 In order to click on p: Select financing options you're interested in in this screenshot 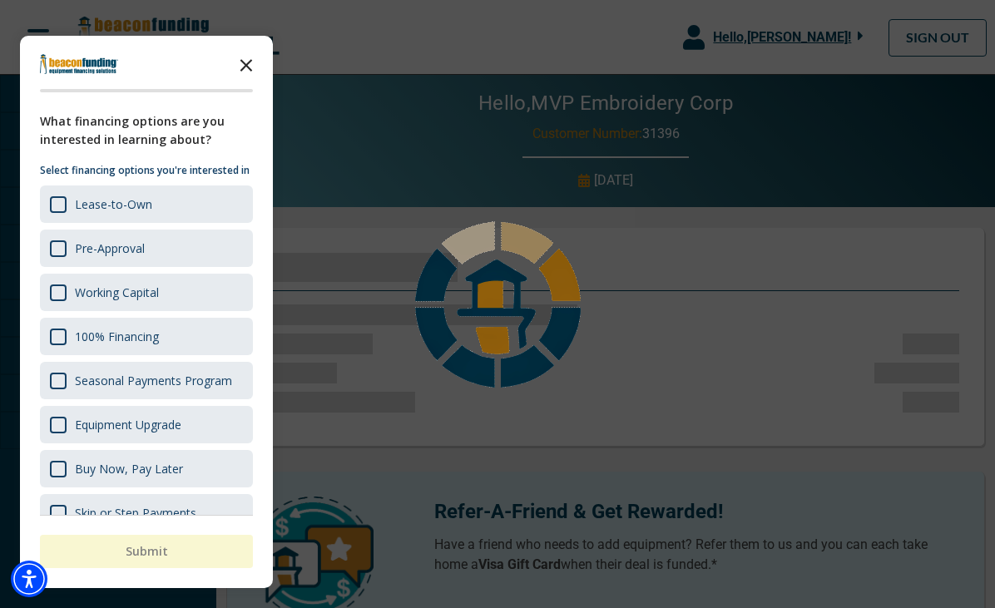, I will do `click(146, 171)`.